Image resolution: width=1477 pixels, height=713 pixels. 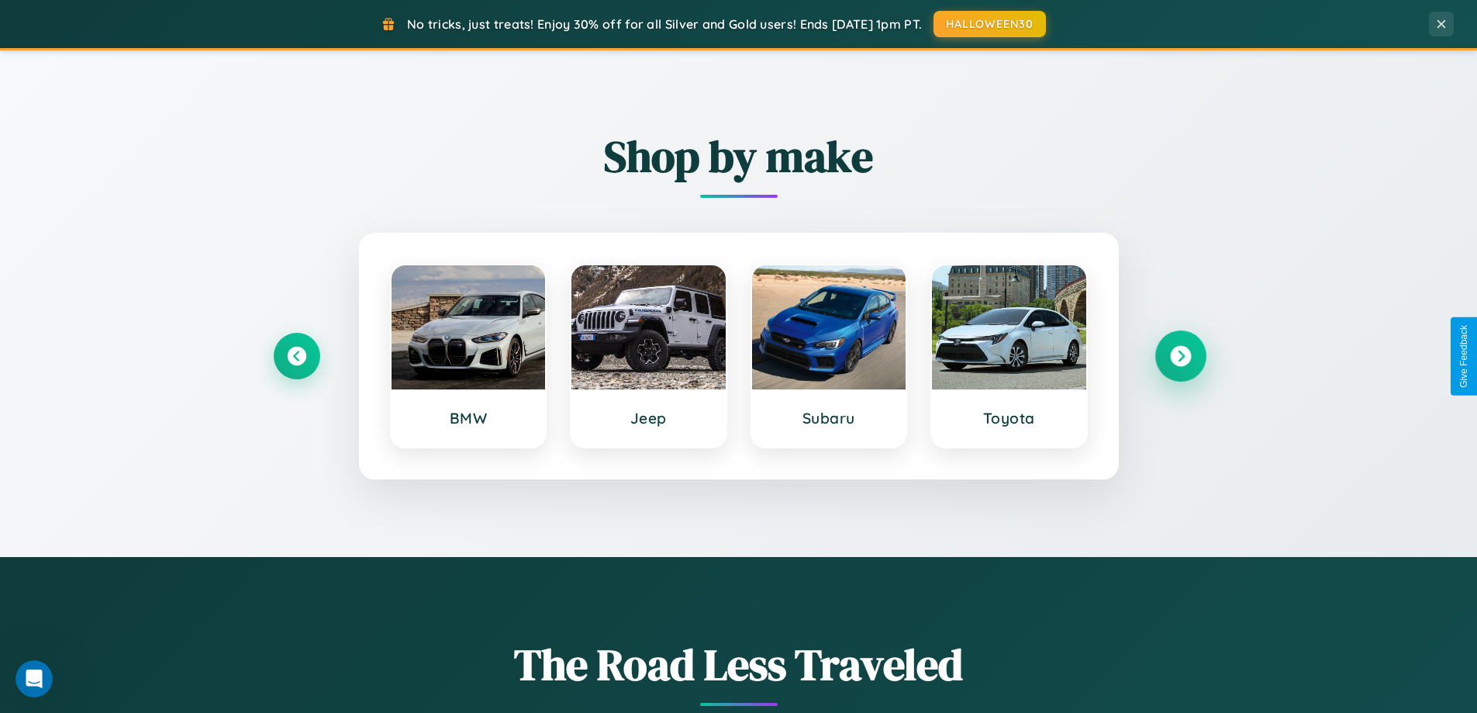 I want to click on h3: BMW, so click(x=468, y=418).